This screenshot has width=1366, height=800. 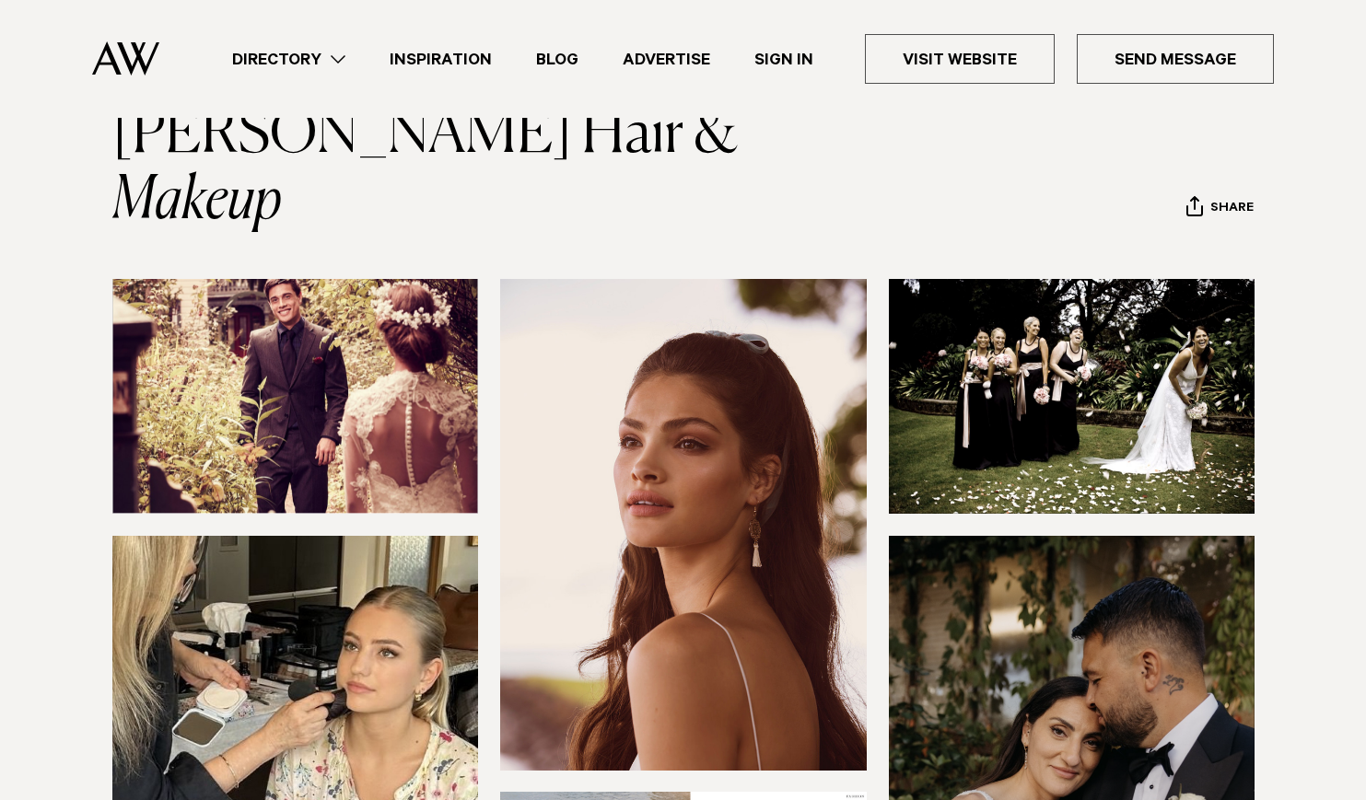 I want to click on a: Visit Website, so click(x=960, y=59).